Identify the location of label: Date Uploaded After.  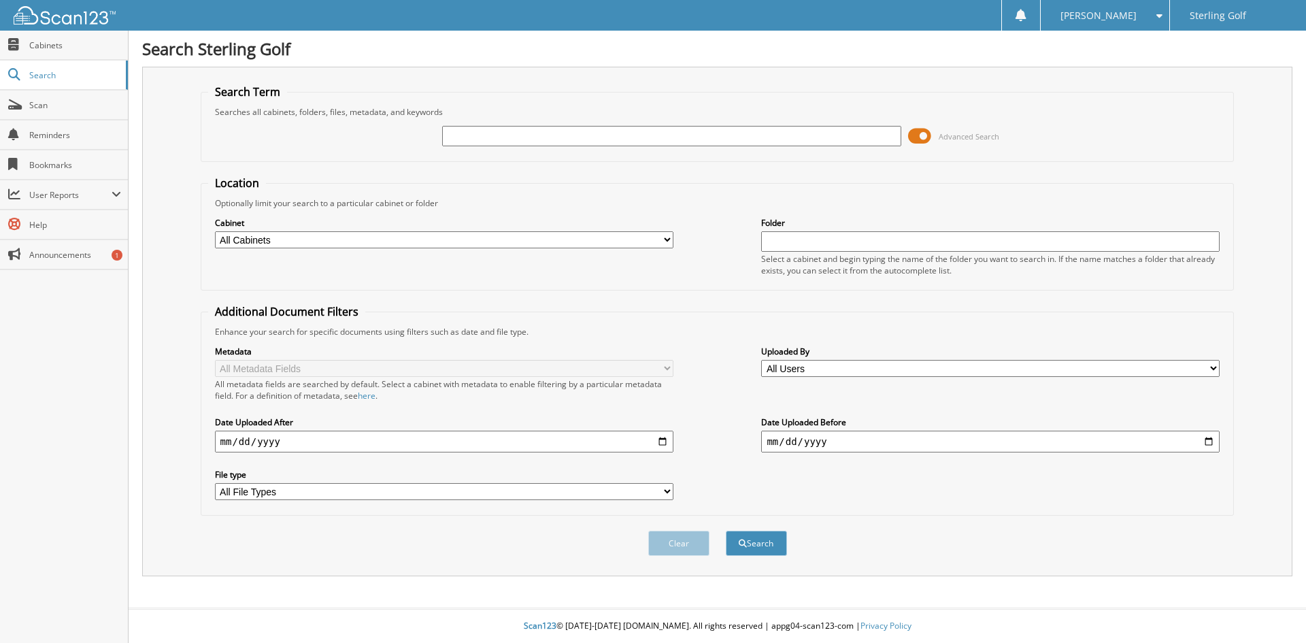
(444, 422).